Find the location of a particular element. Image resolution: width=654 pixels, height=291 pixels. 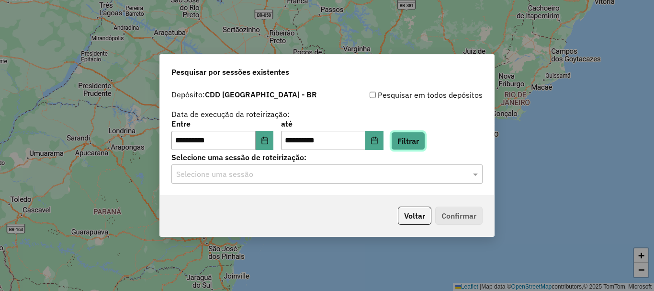

button: Filtrar is located at coordinates (408, 141).